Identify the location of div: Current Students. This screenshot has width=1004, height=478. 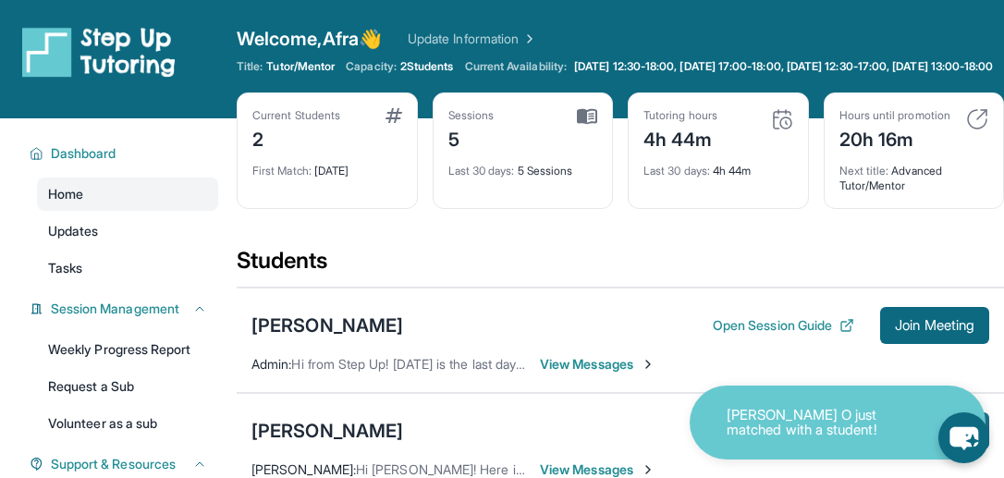
(296, 116).